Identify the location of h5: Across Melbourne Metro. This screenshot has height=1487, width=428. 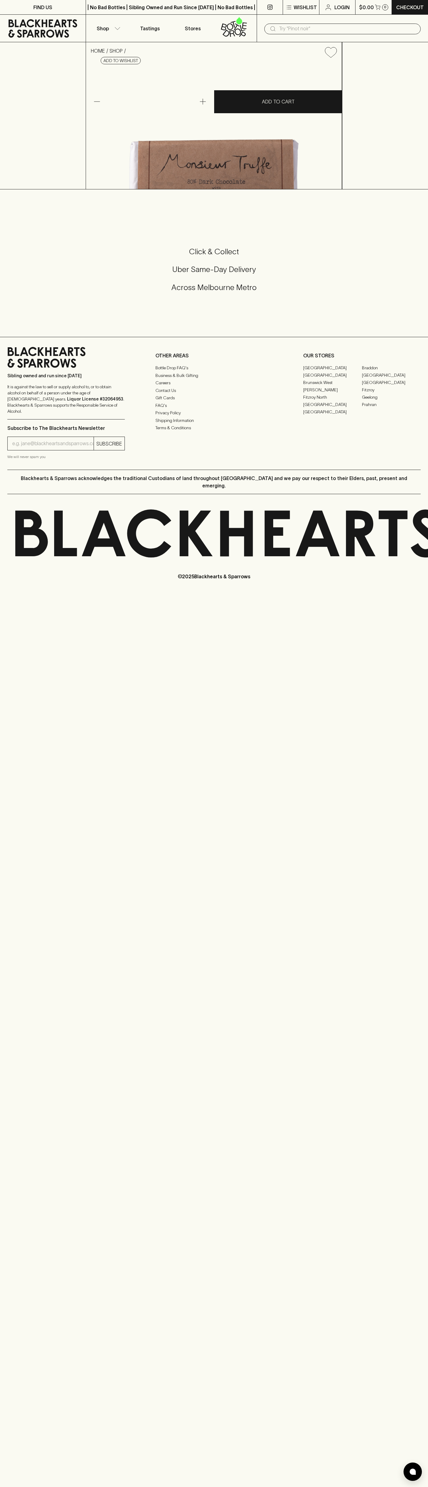
(214, 287).